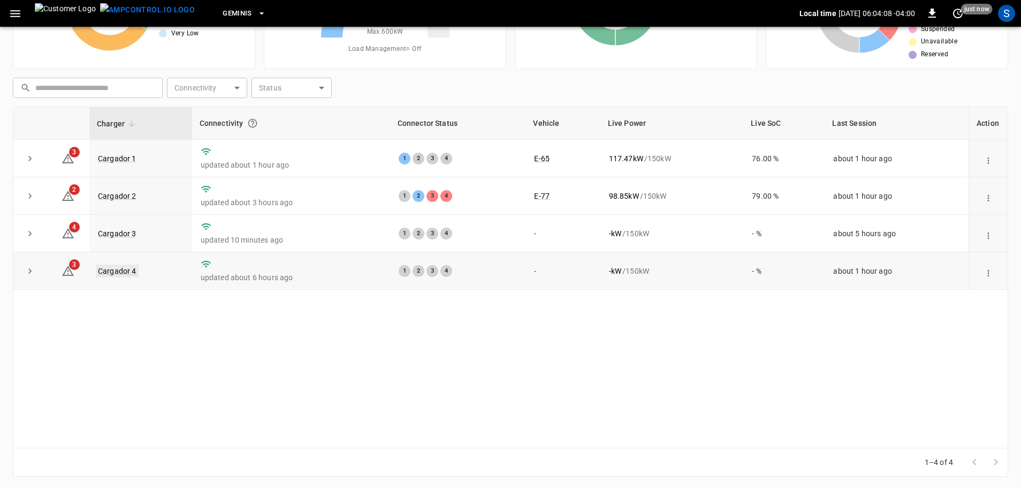 The height and width of the screenshot is (488, 1021). Describe the element at coordinates (68, 233) in the screenshot. I see `a: 4` at that location.